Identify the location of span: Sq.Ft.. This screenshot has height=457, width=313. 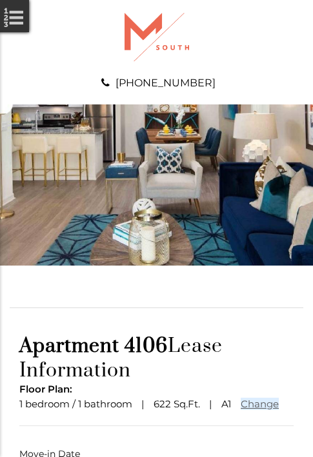
(186, 404).